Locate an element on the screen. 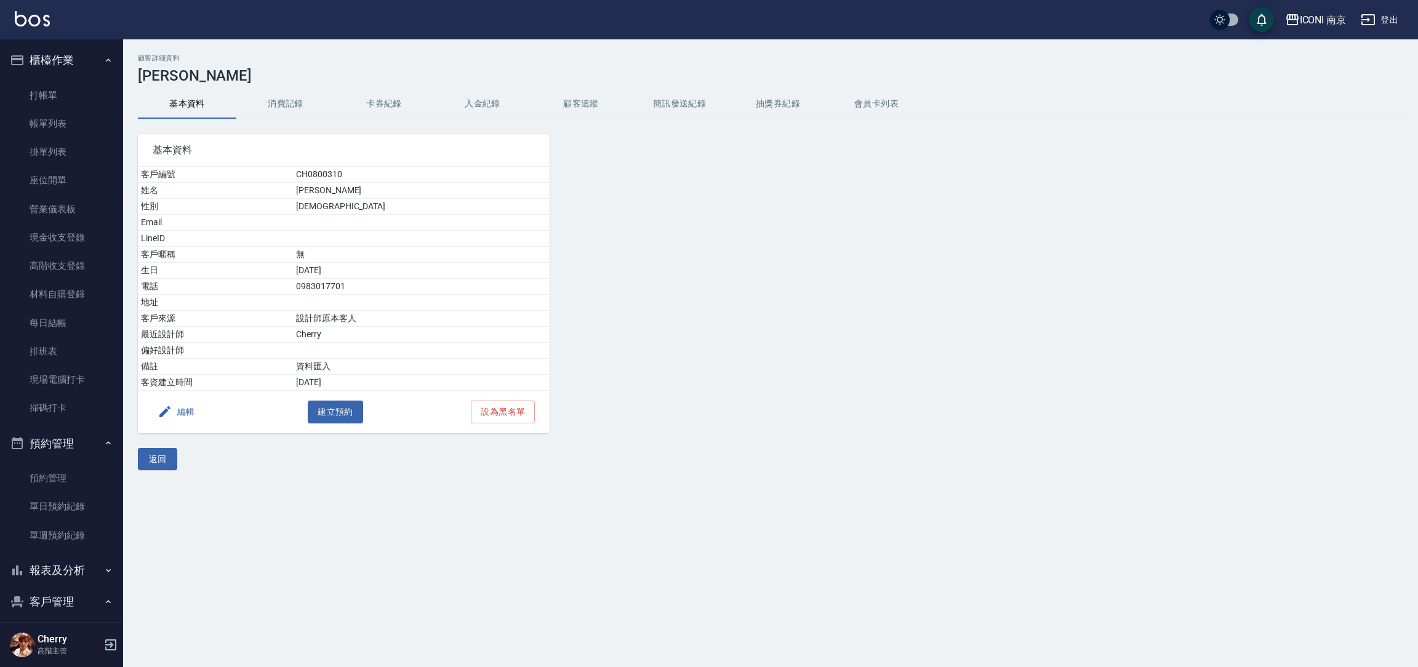 The width and height of the screenshot is (1418, 667). td: CH0800310 is located at coordinates (421, 175).